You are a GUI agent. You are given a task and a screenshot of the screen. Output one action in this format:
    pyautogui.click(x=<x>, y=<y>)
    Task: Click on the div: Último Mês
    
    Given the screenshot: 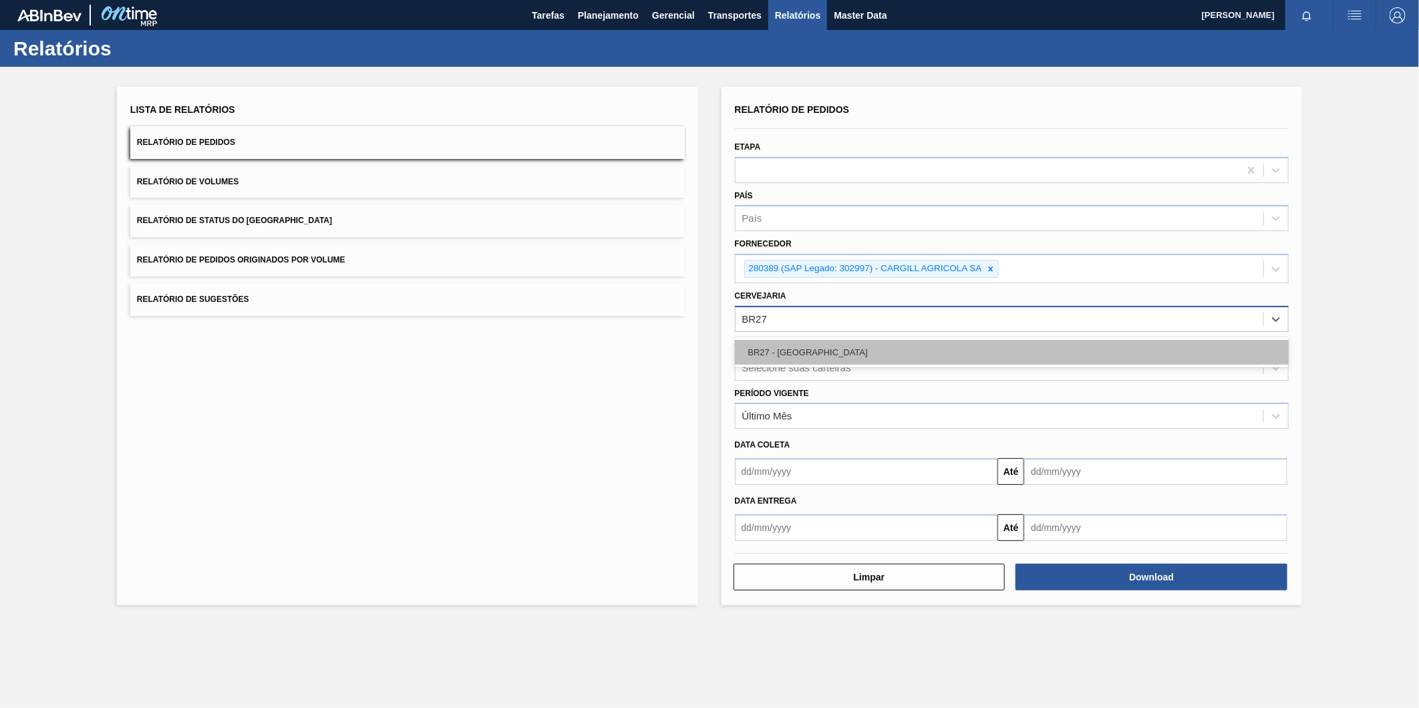 What is the action you would take?
    pyautogui.click(x=767, y=416)
    